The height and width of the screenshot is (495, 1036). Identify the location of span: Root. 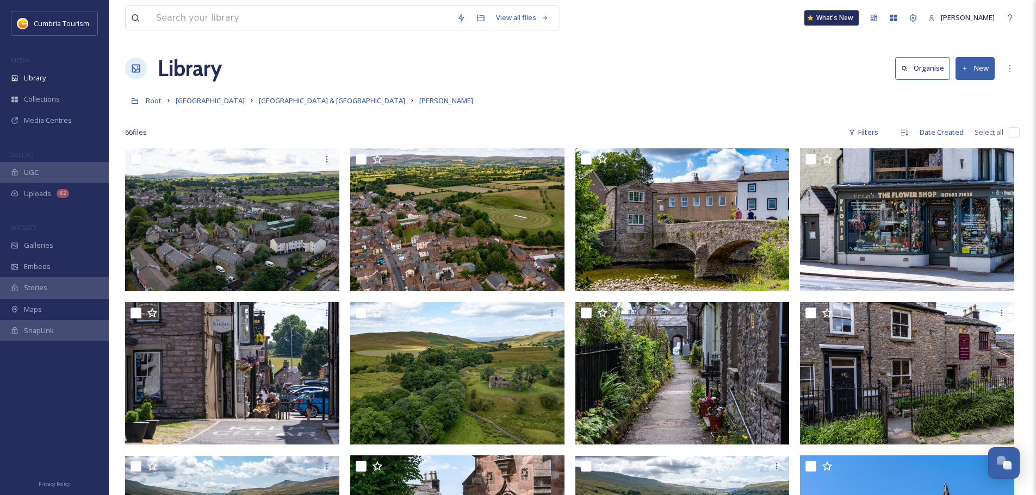
(153, 101).